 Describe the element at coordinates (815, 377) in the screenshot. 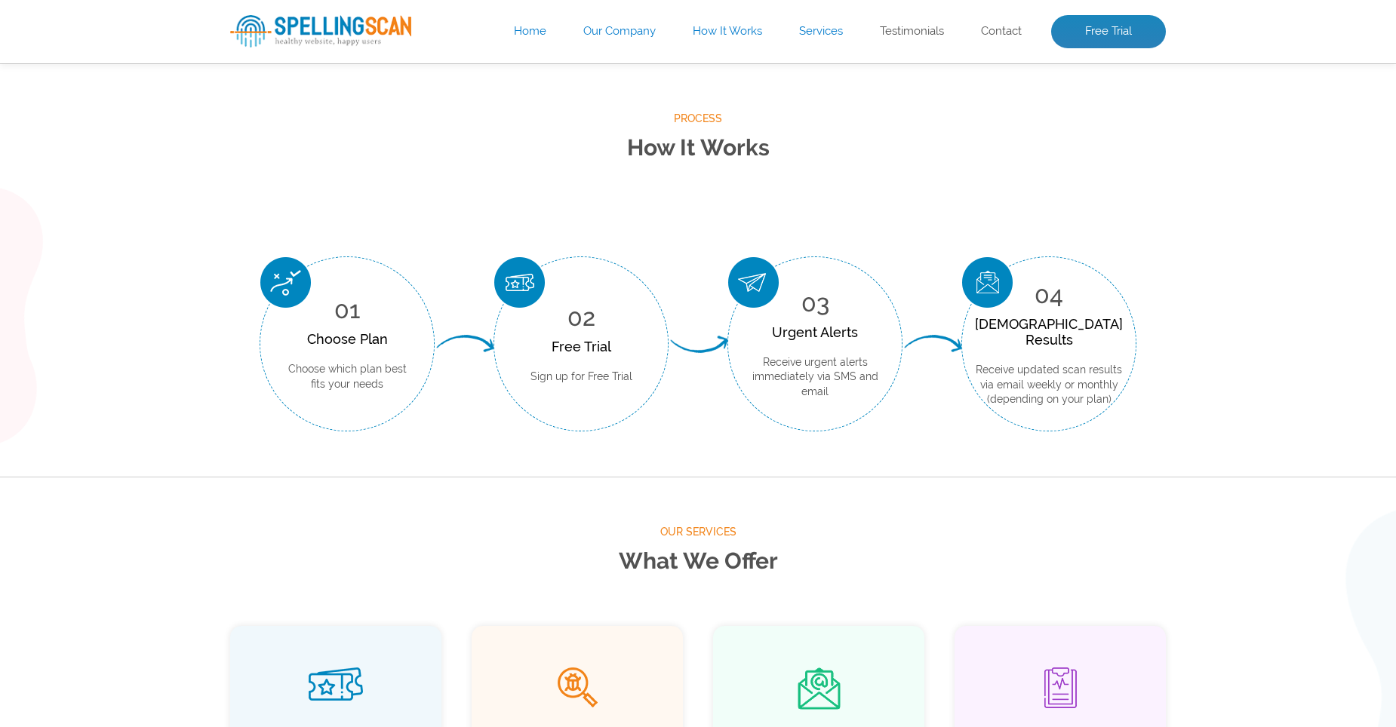

I see `p: Receive urgent alerts immediately via SMS and email` at that location.